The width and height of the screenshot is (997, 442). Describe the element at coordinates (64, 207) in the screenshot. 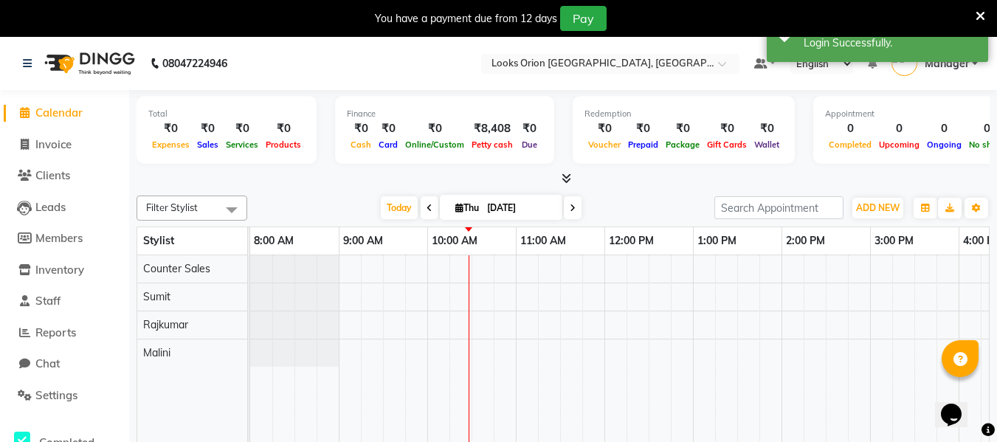

I see `a: Leads` at that location.